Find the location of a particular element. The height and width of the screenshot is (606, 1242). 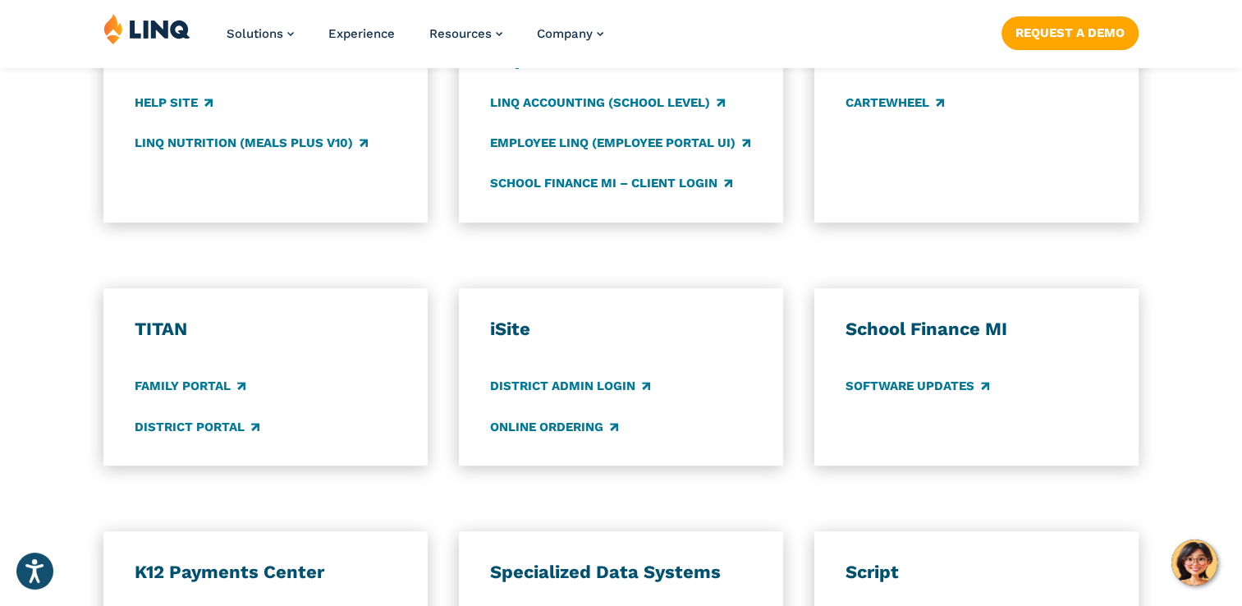

h3: Specialized Data Systems is located at coordinates (621, 572).